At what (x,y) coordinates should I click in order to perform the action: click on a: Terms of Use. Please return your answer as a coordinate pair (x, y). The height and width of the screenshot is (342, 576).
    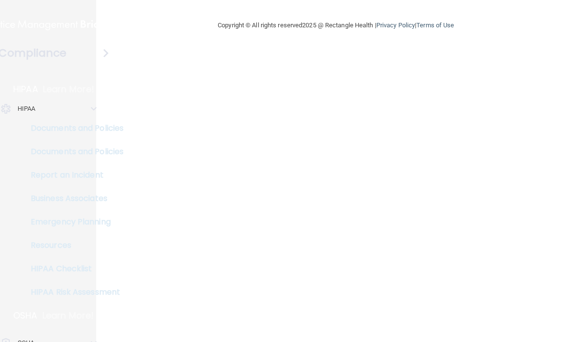
    Looking at the image, I should click on (435, 25).